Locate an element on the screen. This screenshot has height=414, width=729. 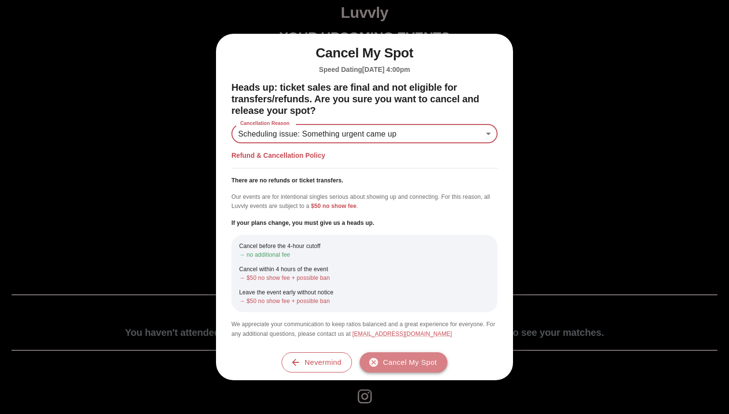
label: Cancellation Reason is located at coordinates (265, 123).